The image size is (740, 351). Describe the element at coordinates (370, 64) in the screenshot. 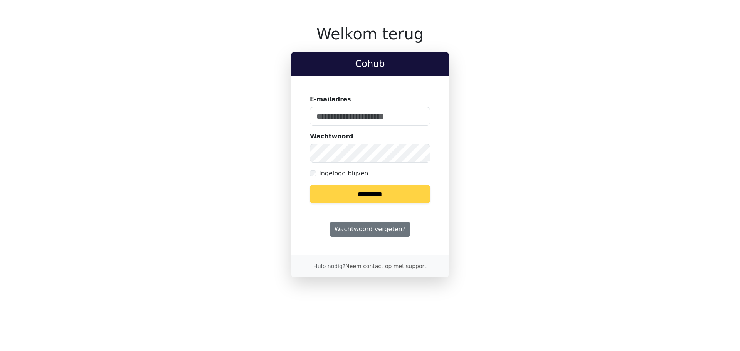

I see `h2: Cohub` at that location.